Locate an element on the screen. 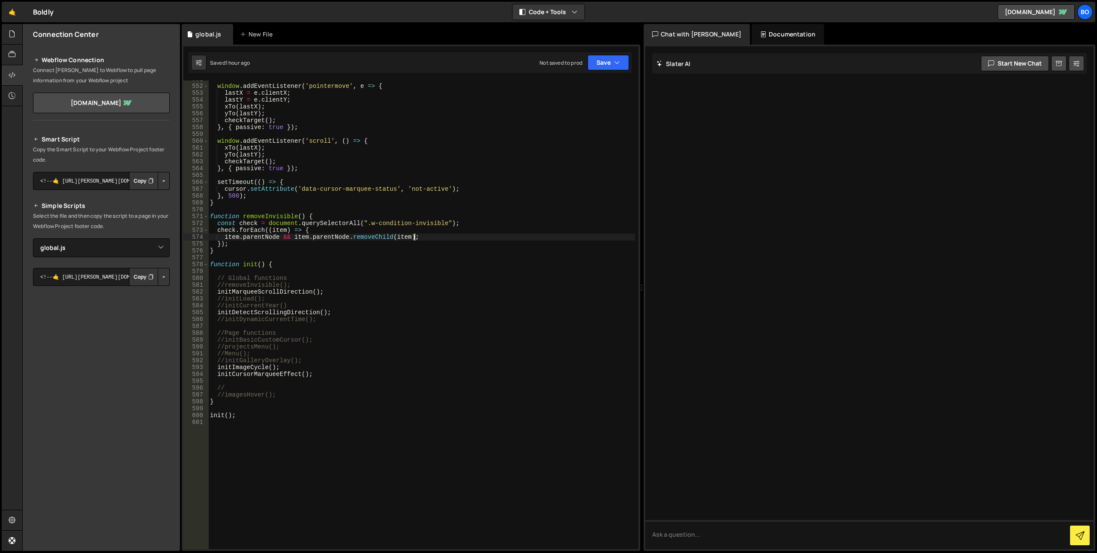 The width and height of the screenshot is (1097, 553). div: 598 is located at coordinates (196, 402).